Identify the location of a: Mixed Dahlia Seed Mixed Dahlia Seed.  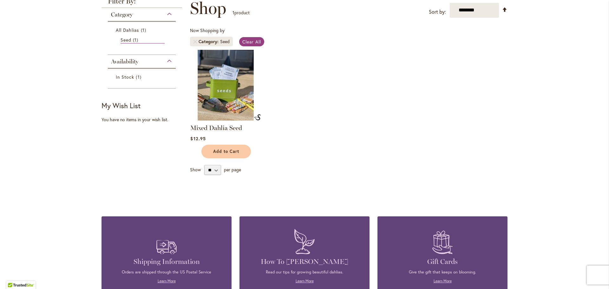
(225, 119).